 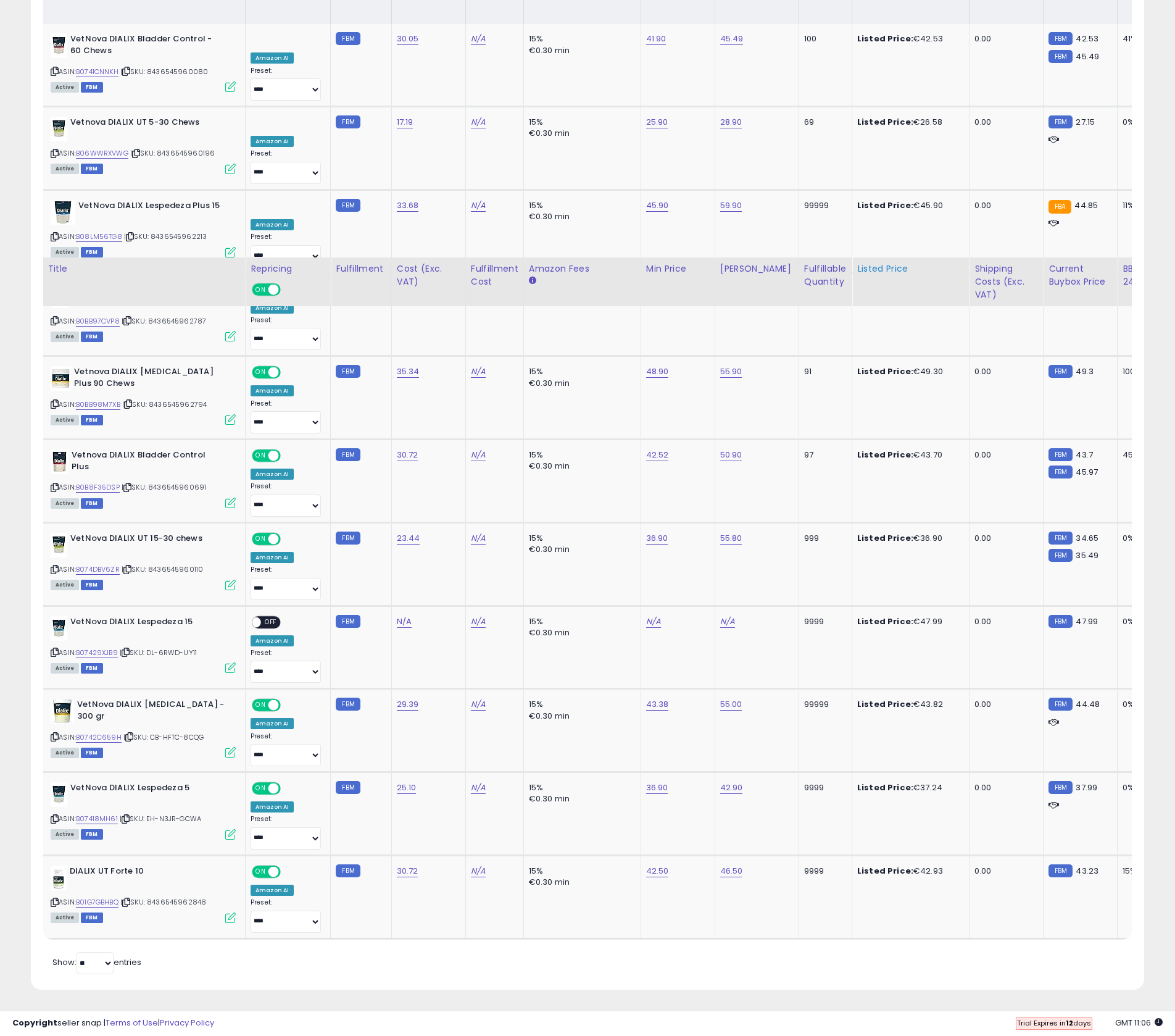 I want to click on span: | SKU: 8436545960691, so click(x=164, y=487).